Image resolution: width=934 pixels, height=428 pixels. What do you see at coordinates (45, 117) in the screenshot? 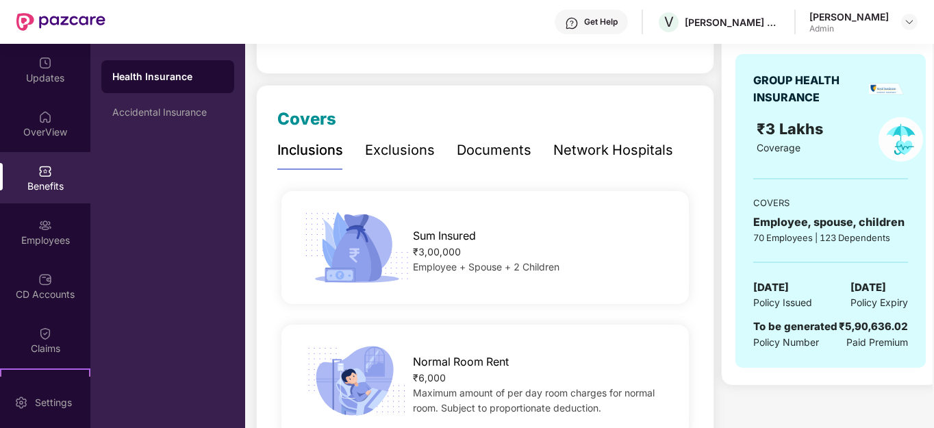
I see `img: svg+xml;base64,PHN2ZyBpZD0iSG9tZSIgeG1sbnM9Imh0dHA6Ly93d3cudzMub3JnLzIwMDAvc3ZnIiB3aWR0aD0iMjAiIG...` at bounding box center [45, 117].